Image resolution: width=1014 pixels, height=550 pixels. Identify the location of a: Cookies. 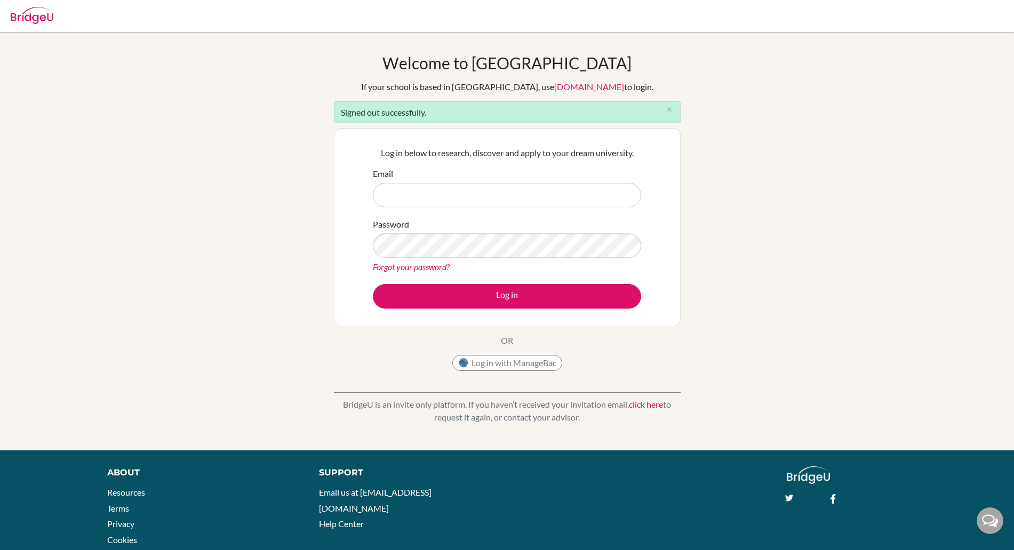
(122, 540).